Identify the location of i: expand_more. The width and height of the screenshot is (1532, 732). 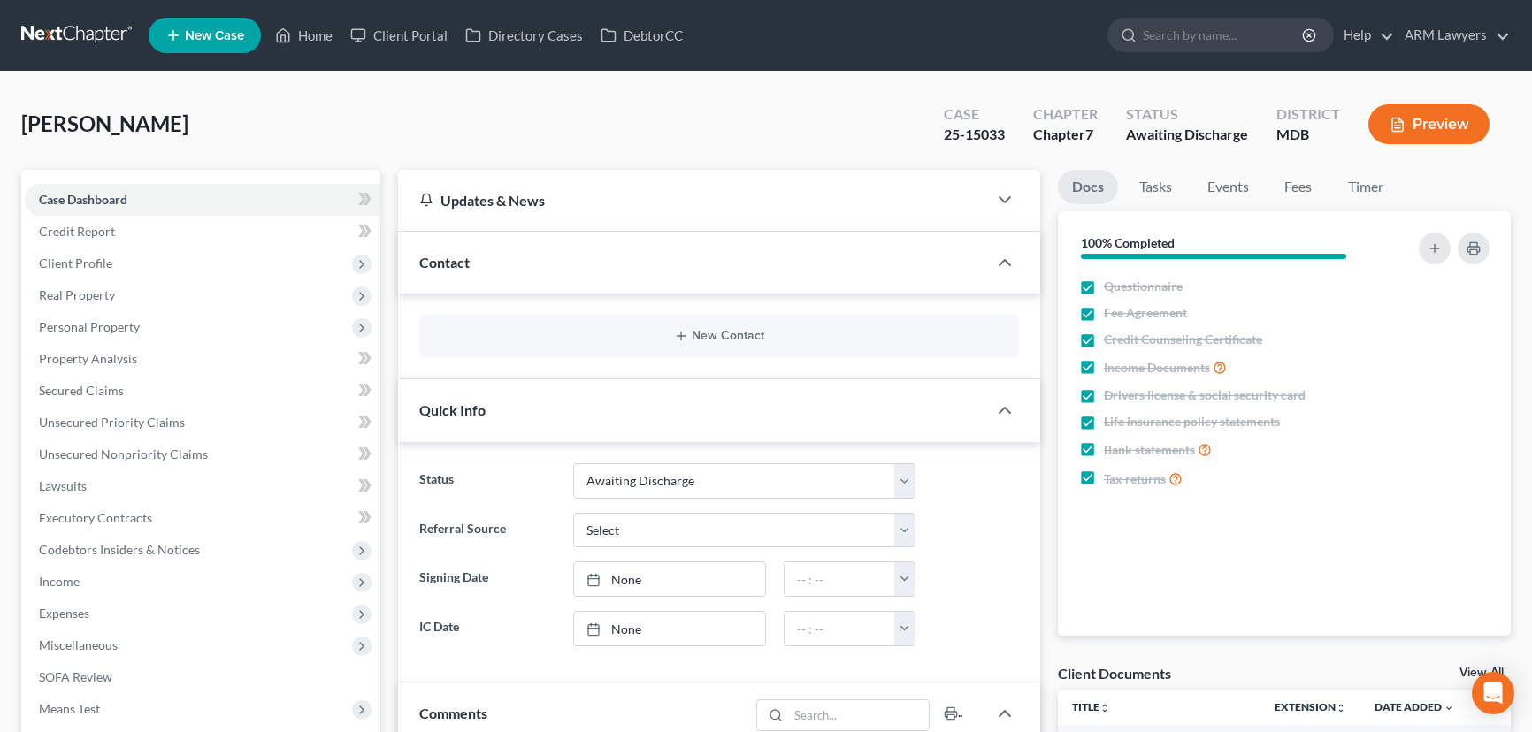
(1449, 708).